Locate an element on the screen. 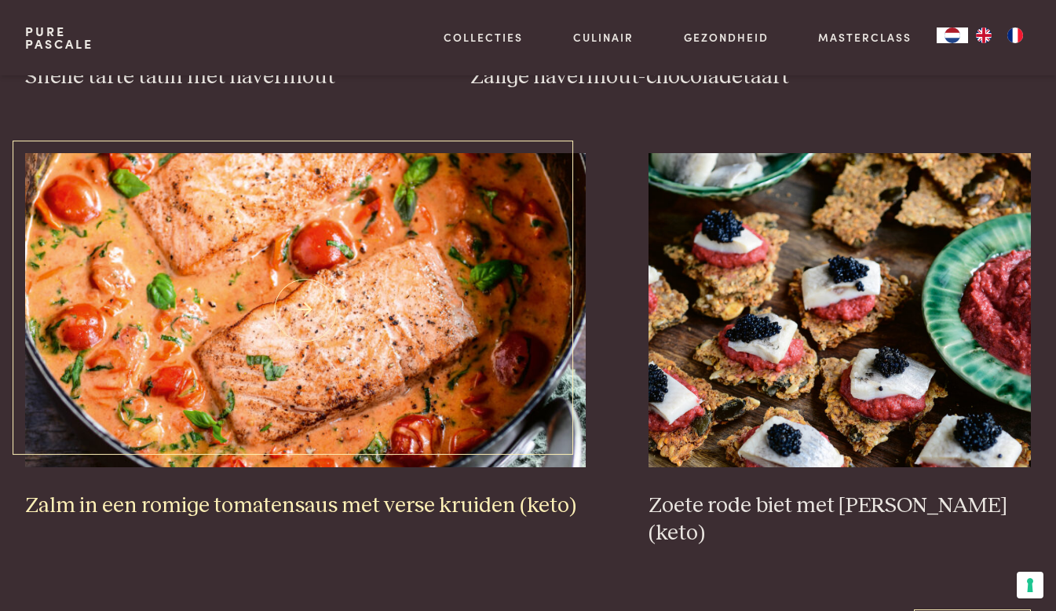  a: Collecties is located at coordinates (483, 37).